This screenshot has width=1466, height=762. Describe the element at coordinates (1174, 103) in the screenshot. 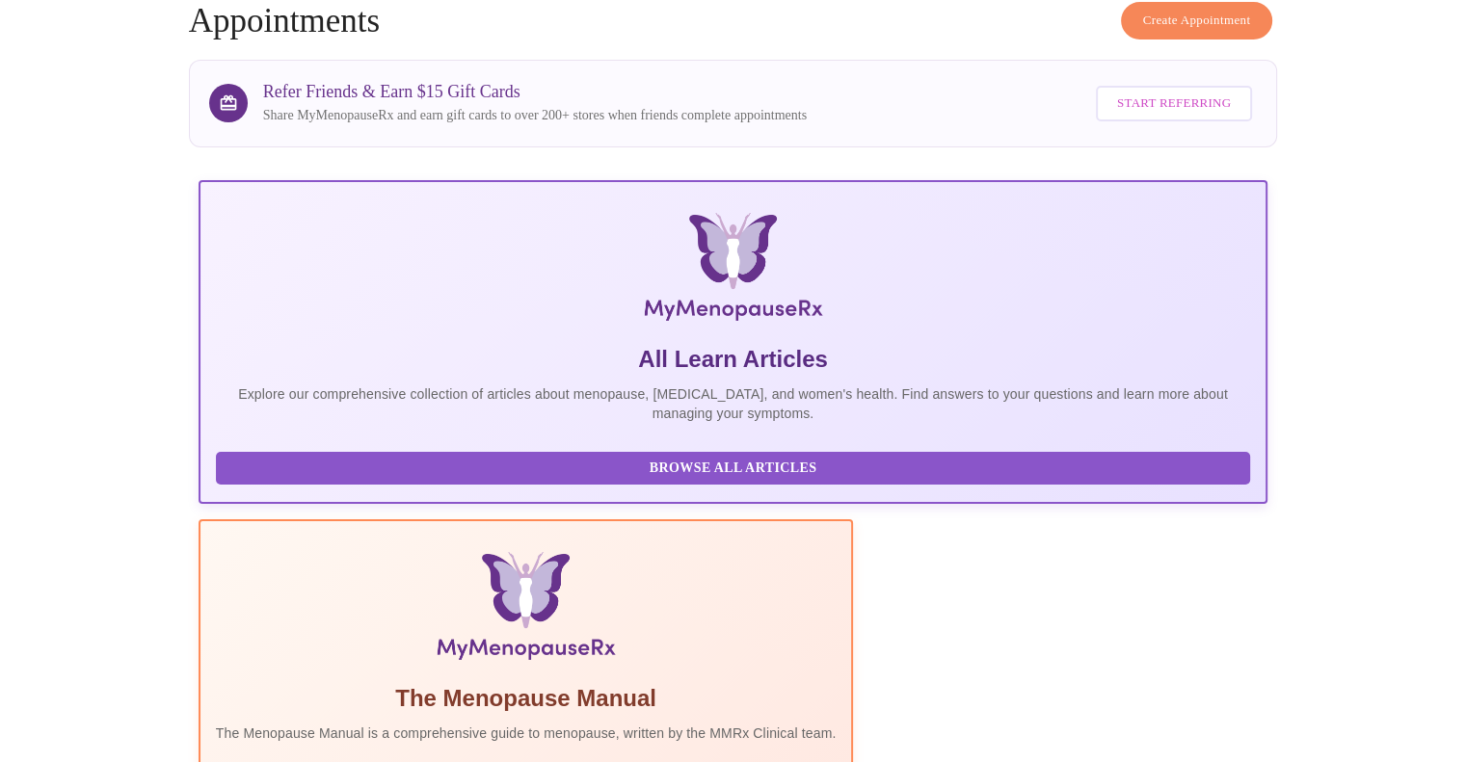

I see `a: Start Referring` at that location.